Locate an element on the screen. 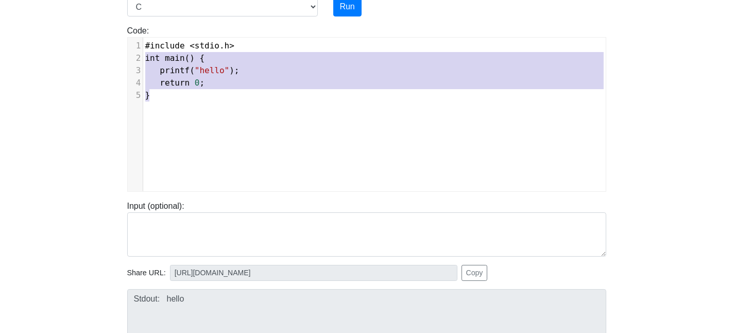  span: return is located at coordinates (175, 82).